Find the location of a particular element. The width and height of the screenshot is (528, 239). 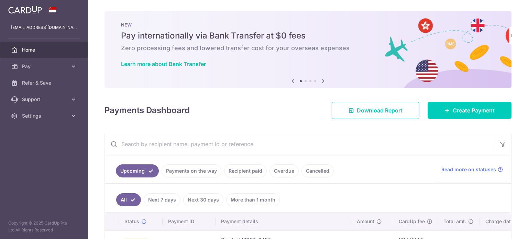

h6: Zero processing fees and lowered transfer cost for your overseas expenses is located at coordinates (308, 48).